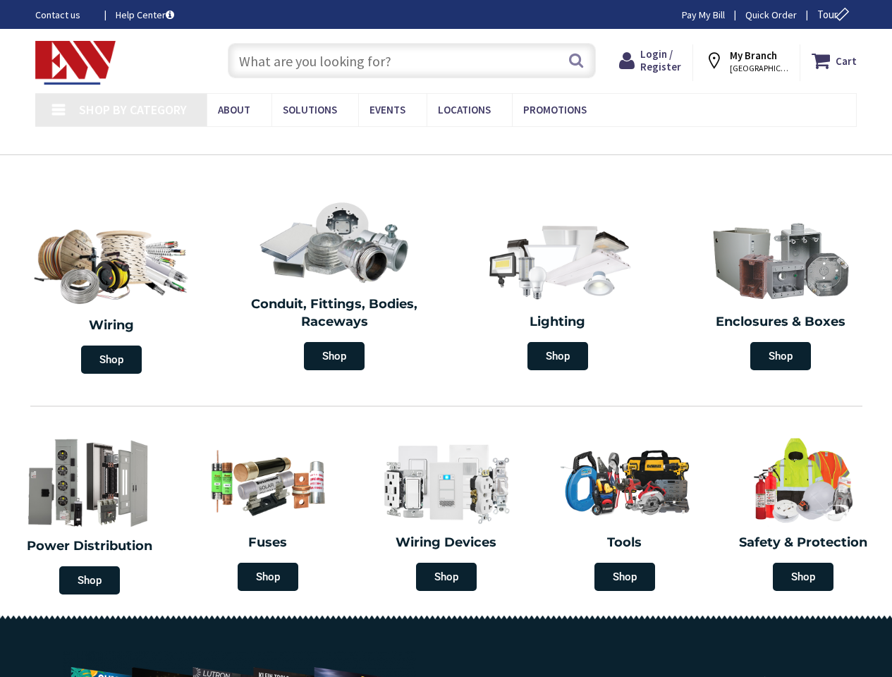 The height and width of the screenshot is (677, 892). I want to click on a: Lighting Shop, so click(558, 295).